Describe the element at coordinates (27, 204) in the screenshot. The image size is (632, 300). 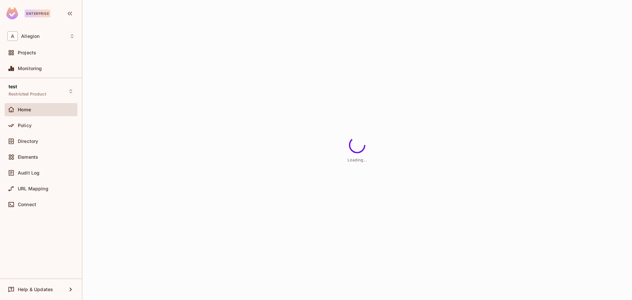
I see `span: Connect` at that location.